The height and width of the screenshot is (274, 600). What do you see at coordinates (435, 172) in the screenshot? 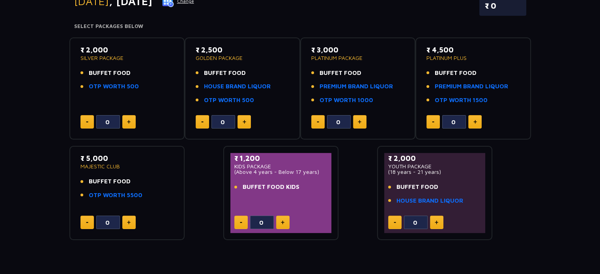
I see `p: (18 years - 21 years)` at bounding box center [435, 172].